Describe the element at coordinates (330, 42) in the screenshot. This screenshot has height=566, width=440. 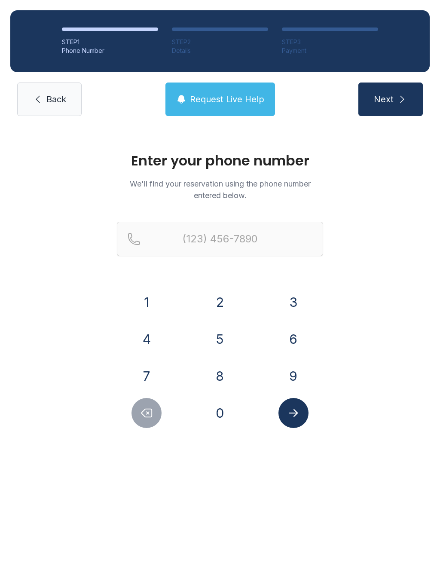
I see `div: STEP 3` at that location.